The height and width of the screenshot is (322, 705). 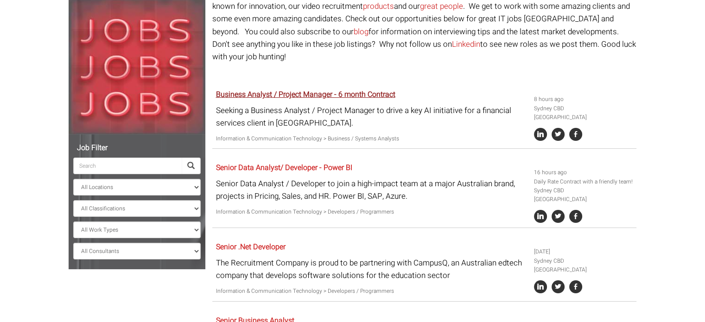 What do you see at coordinates (137, 148) in the screenshot?
I see `h5: Job Filter` at bounding box center [137, 148].